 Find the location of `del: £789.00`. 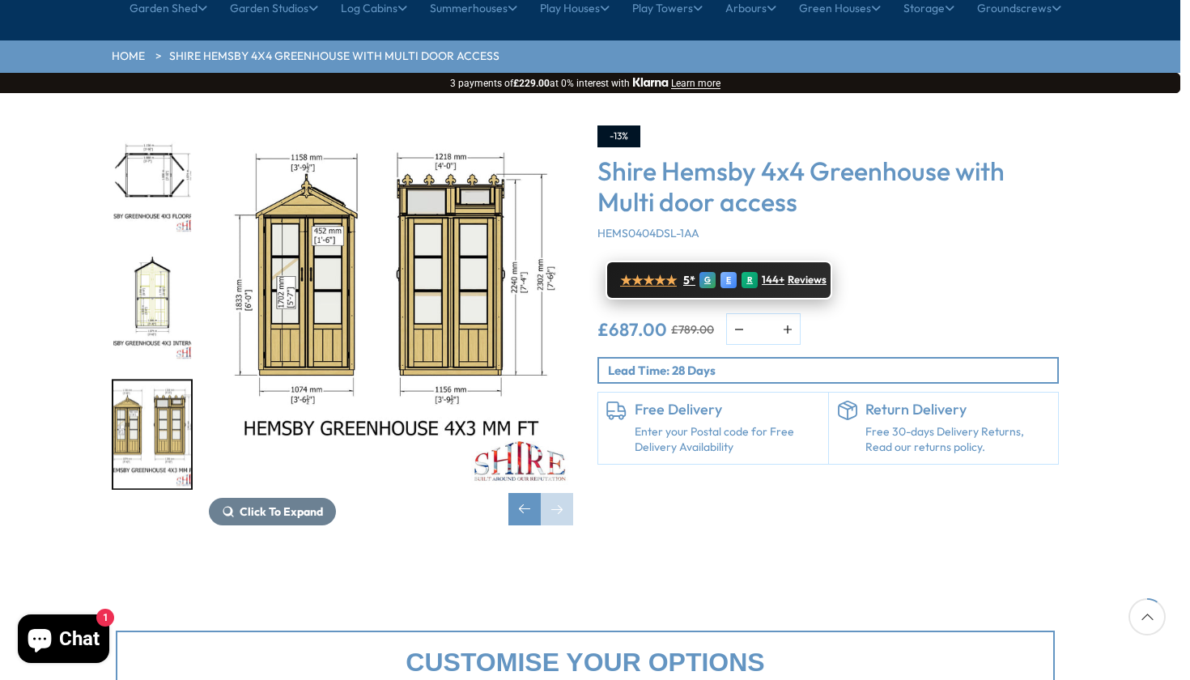

del: £789.00 is located at coordinates (692, 330).